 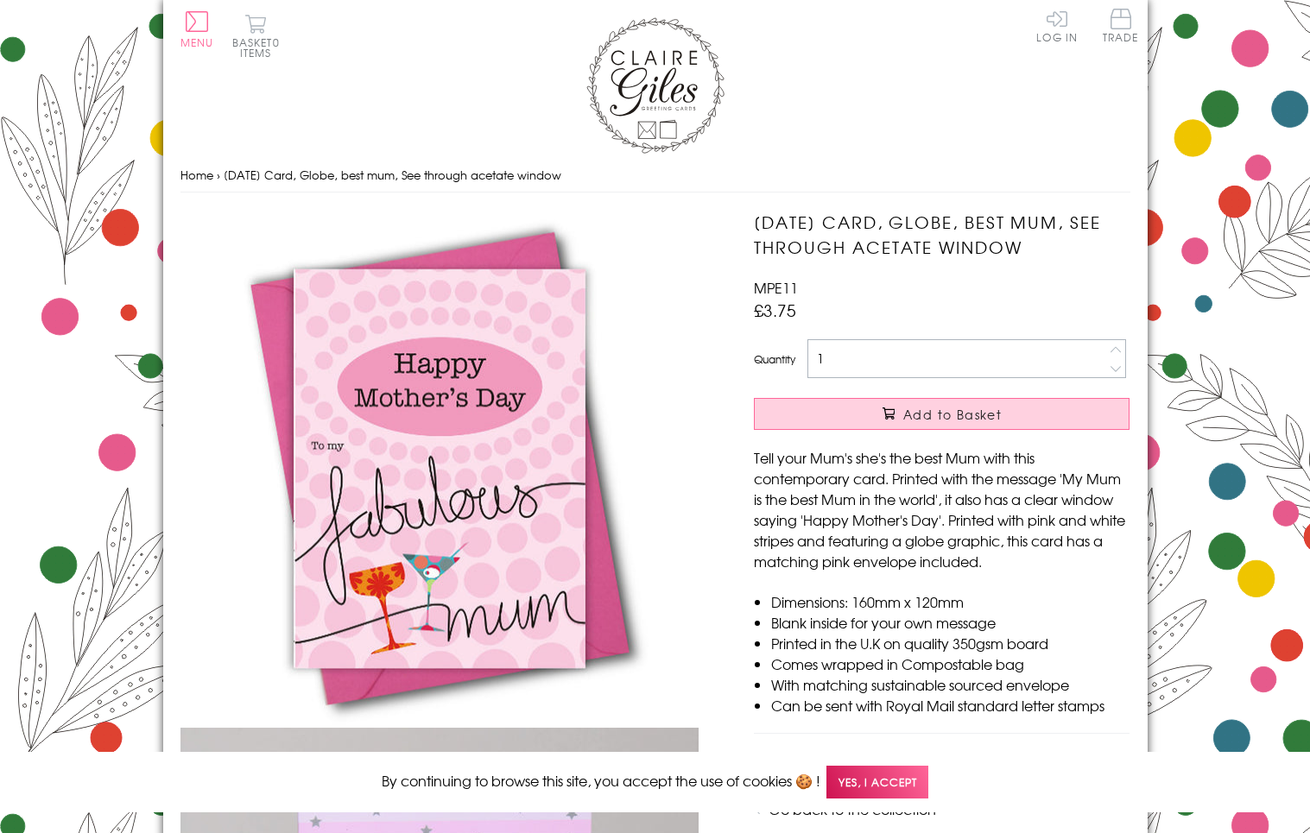 What do you see at coordinates (1057, 25) in the screenshot?
I see `a: Log In` at bounding box center [1057, 25].